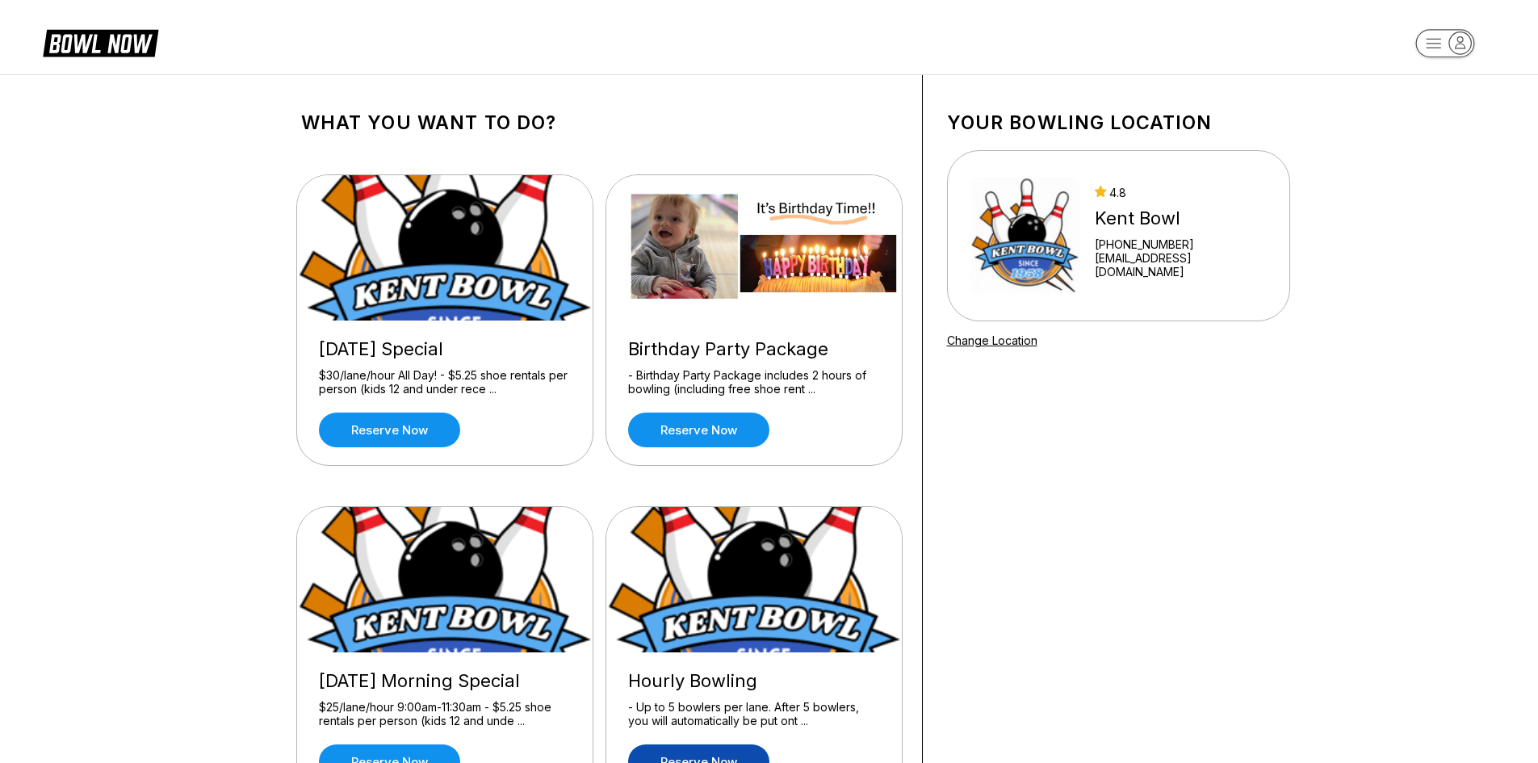  Describe the element at coordinates (1182, 218) in the screenshot. I see `div: Kent Bowl` at that location.